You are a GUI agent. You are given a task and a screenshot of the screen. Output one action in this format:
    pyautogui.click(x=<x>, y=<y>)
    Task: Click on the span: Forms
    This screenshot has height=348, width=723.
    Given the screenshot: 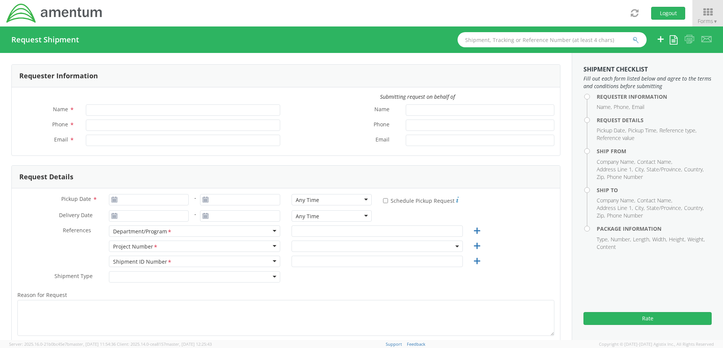 What is the action you would take?
    pyautogui.click(x=708, y=21)
    